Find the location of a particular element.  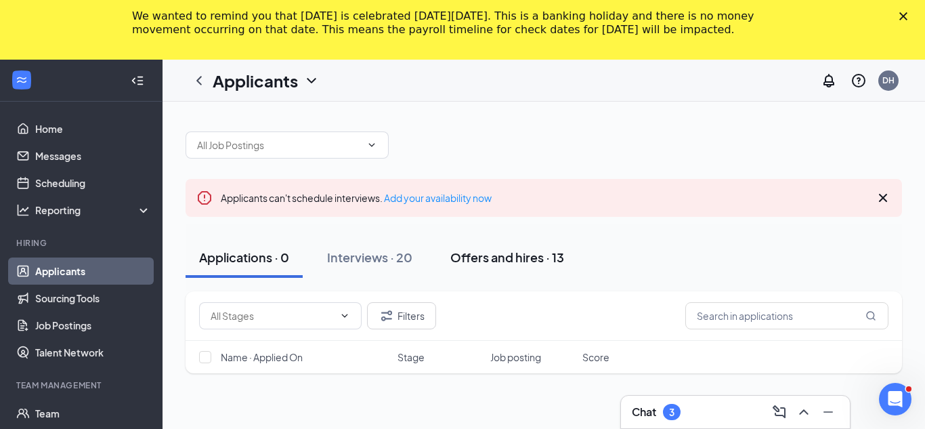

svg: Analysis is located at coordinates (23, 210).